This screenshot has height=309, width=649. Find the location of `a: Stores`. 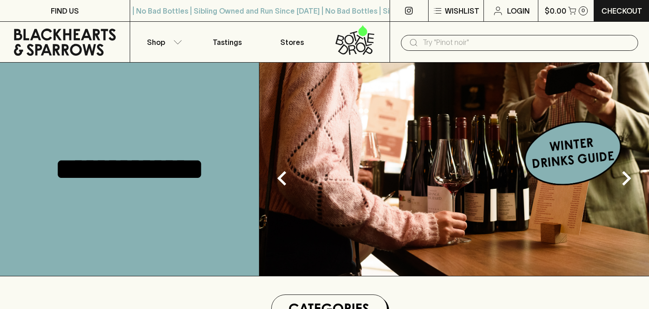

a: Stores is located at coordinates (292, 42).